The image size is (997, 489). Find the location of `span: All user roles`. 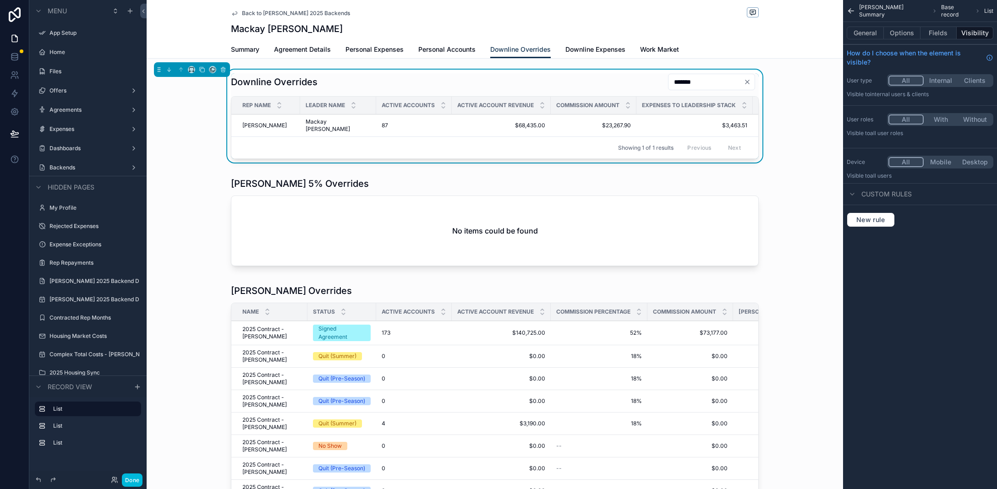

span: All user roles is located at coordinates (887, 133).